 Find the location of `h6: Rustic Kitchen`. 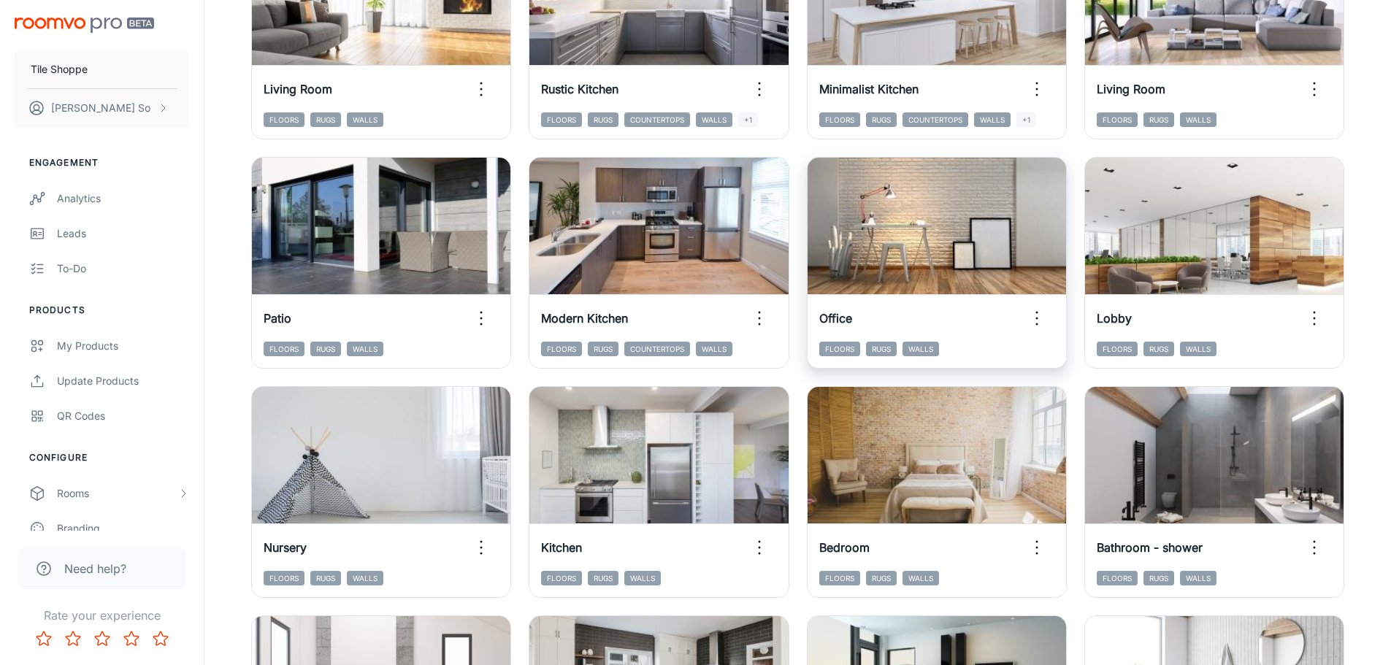

h6: Rustic Kitchen is located at coordinates (580, 89).